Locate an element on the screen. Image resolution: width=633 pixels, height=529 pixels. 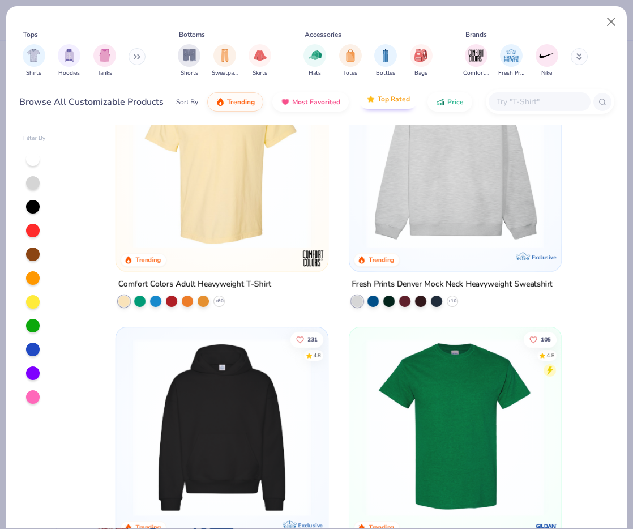
span: Most Favorited is located at coordinates (316, 102).